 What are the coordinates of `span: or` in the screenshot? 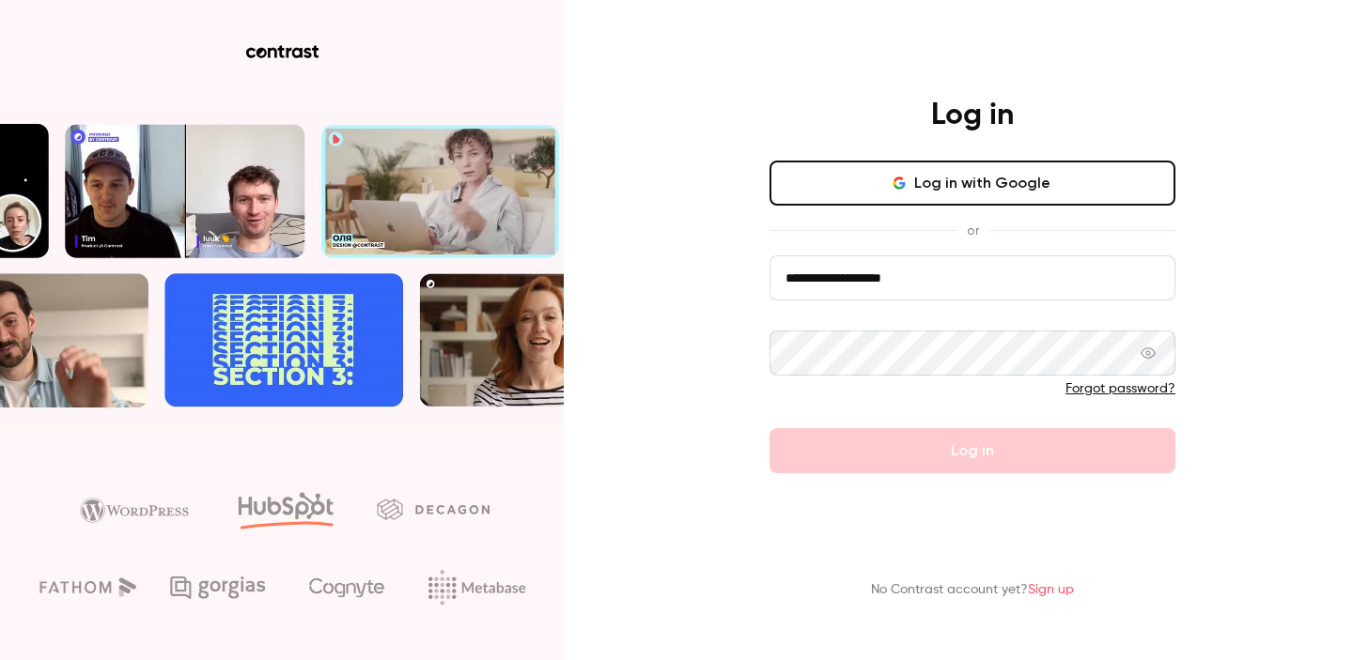 It's located at (972, 230).